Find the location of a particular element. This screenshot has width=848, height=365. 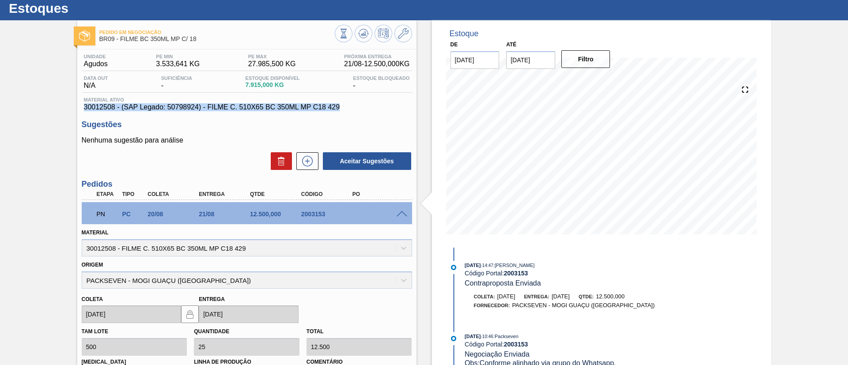

label: Tam lote is located at coordinates (95, 332).